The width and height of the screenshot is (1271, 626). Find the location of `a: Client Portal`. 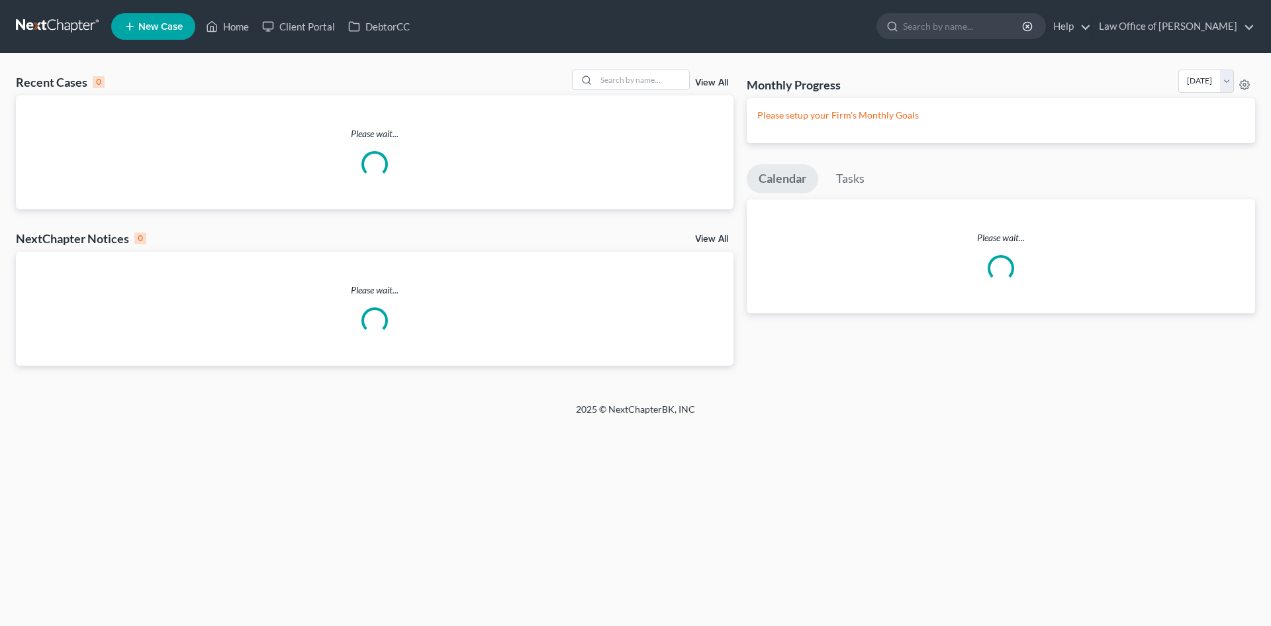

a: Client Portal is located at coordinates (299, 26).